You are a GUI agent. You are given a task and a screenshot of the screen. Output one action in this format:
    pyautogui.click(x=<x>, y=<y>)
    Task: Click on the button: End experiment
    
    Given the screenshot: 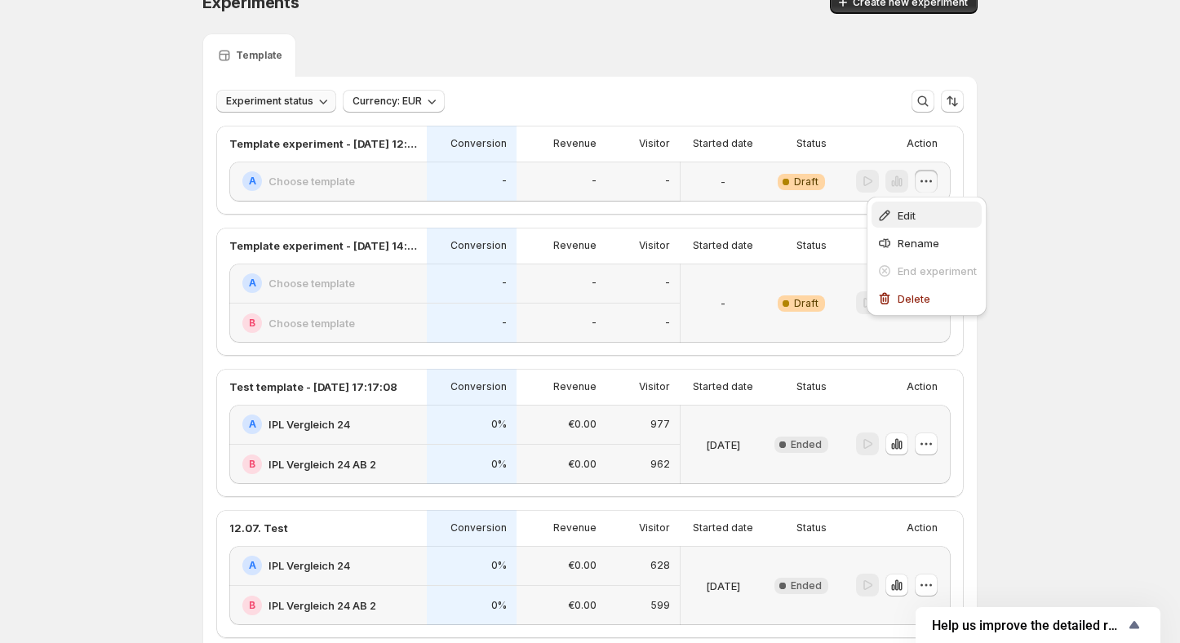 What is the action you would take?
    pyautogui.click(x=927, y=270)
    